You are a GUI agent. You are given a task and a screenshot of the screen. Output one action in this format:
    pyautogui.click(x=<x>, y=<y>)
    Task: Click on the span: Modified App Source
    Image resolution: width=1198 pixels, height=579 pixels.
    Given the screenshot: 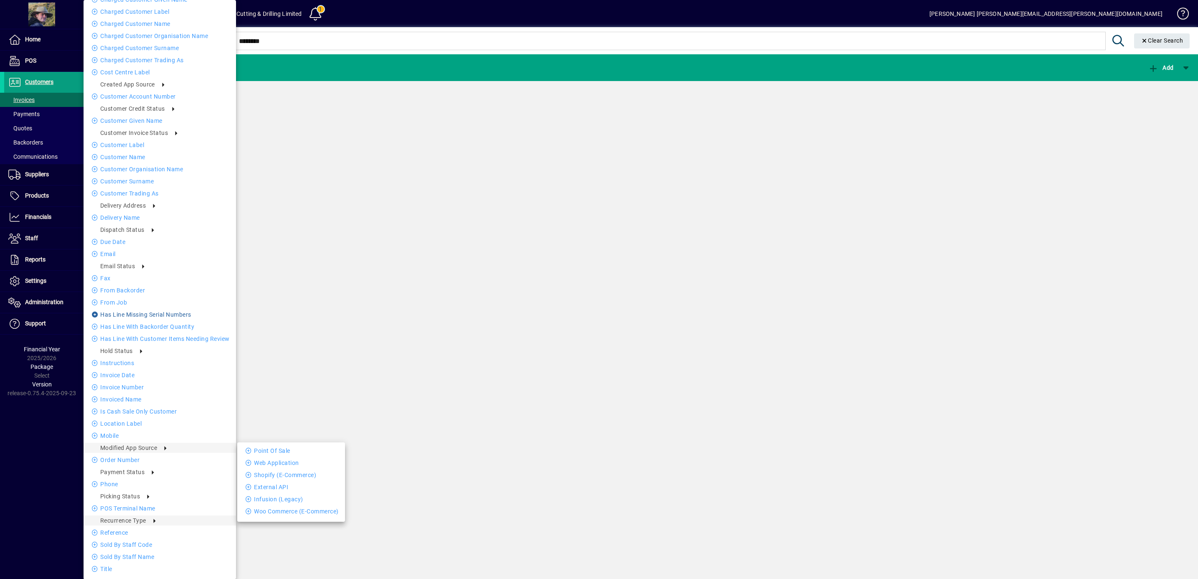 What is the action you would take?
    pyautogui.click(x=129, y=448)
    